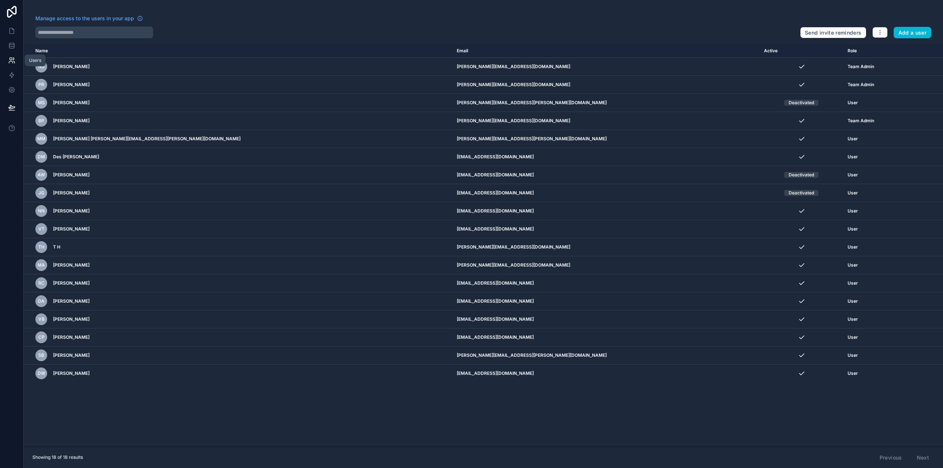 The image size is (943, 468). Describe the element at coordinates (41, 193) in the screenshot. I see `span: JG` at that location.